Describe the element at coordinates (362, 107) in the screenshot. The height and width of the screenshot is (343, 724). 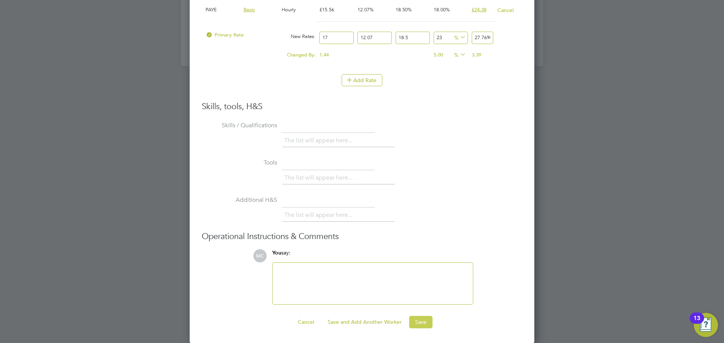
I see `h3: Skills, tools, H&S` at that location.